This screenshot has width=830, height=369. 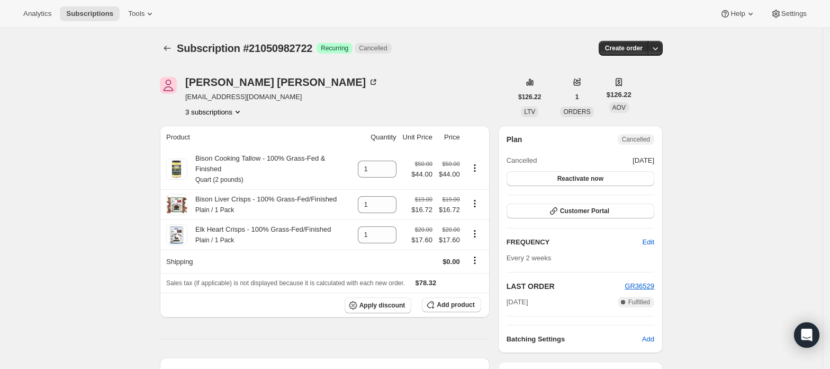 I want to click on span: Jill Braaton, so click(x=168, y=85).